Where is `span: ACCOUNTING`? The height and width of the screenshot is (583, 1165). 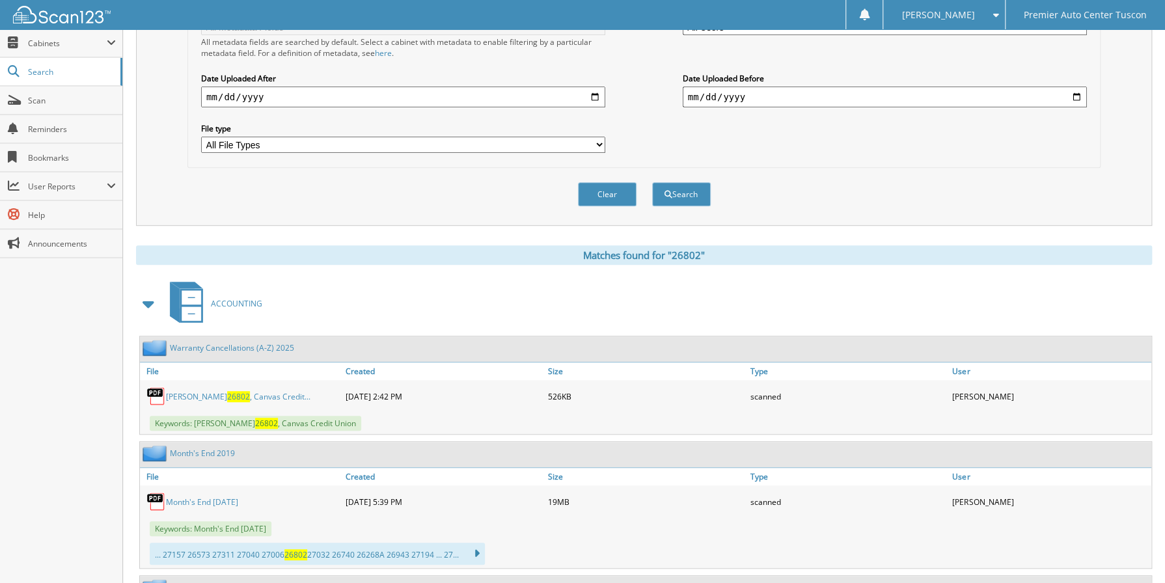
span: ACCOUNTING is located at coordinates (236, 303).